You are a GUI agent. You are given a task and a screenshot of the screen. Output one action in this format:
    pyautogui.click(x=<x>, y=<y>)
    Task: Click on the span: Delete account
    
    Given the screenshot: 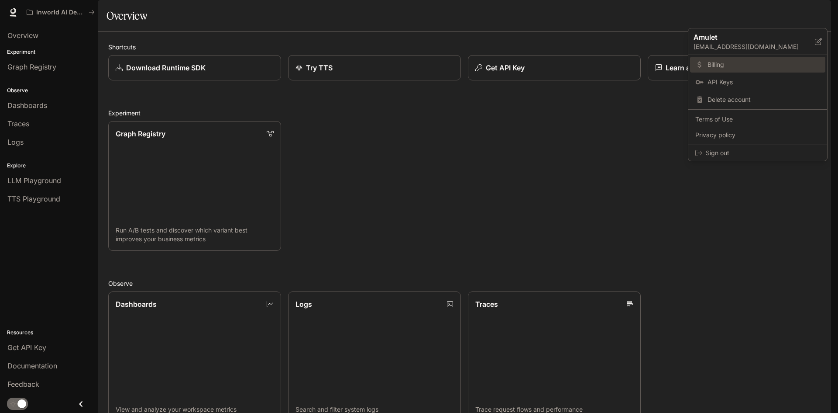 What is the action you would take?
    pyautogui.click(x=764, y=100)
    